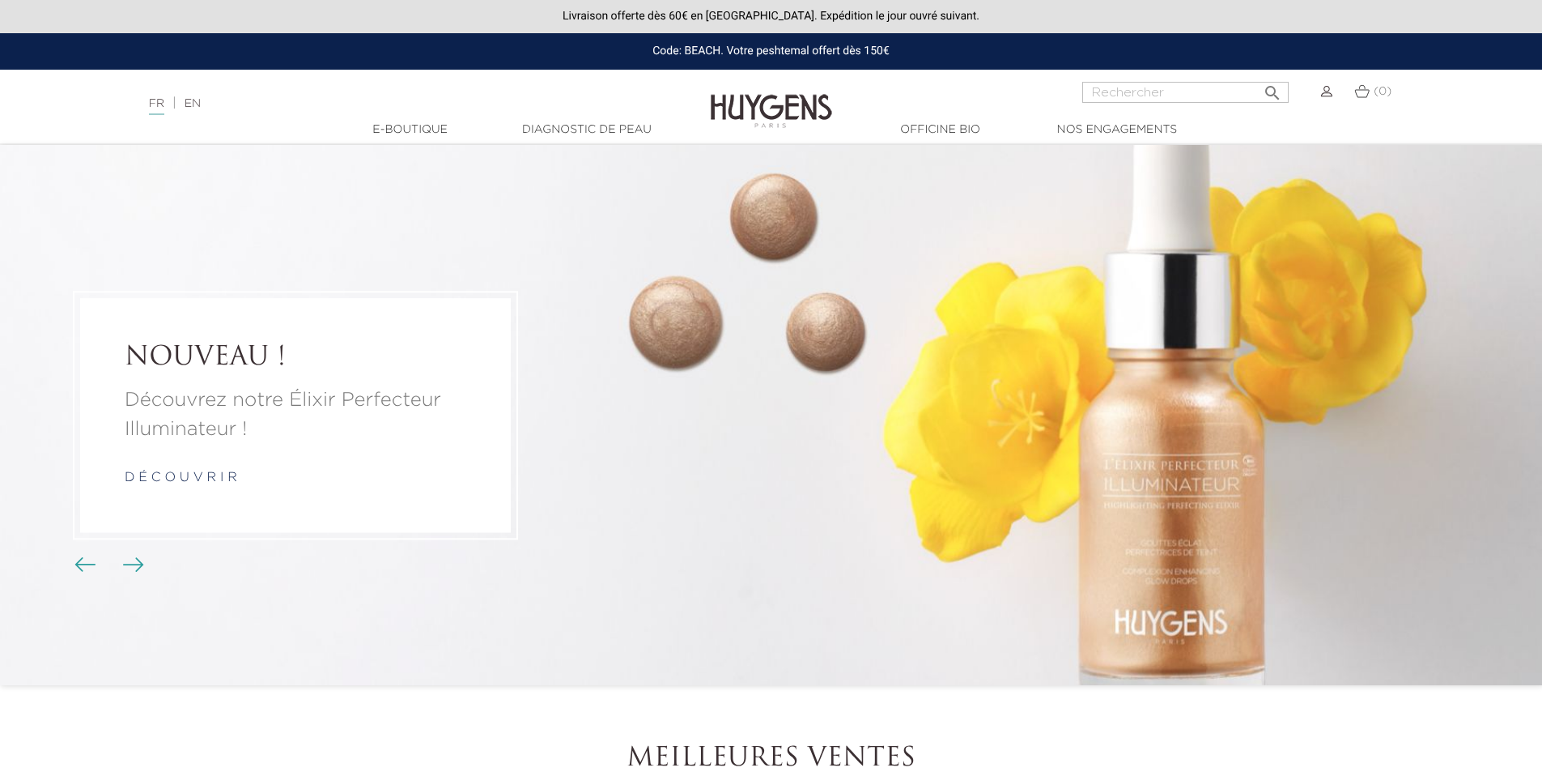 This screenshot has width=1542, height=772. I want to click on img: Huygens, so click(772, 99).